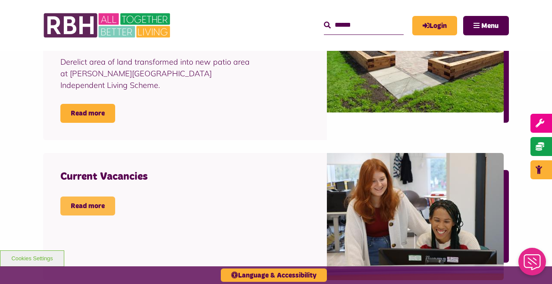 Image resolution: width=552 pixels, height=284 pixels. Describe the element at coordinates (486, 25) in the screenshot. I see `button: Navigation` at that location.